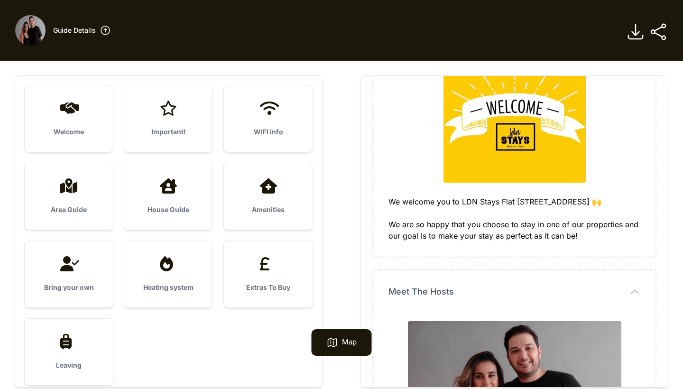 The width and height of the screenshot is (683, 389). What do you see at coordinates (30, 30) in the screenshot?
I see `img: fyg012wjad9tg46yi4q0sdrdjd51` at bounding box center [30, 30].